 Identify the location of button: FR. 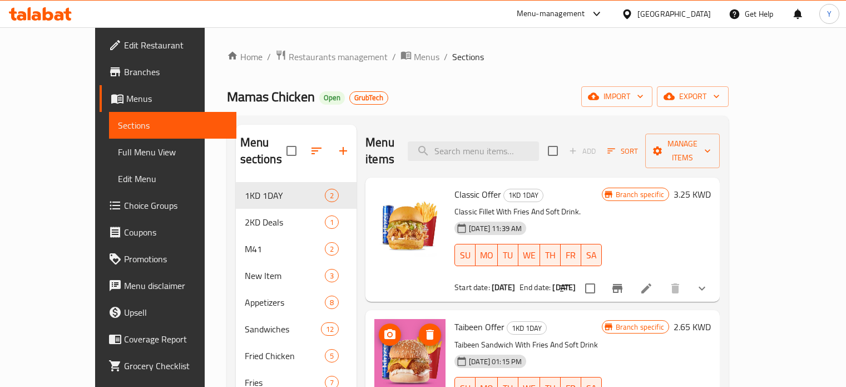
(571, 255).